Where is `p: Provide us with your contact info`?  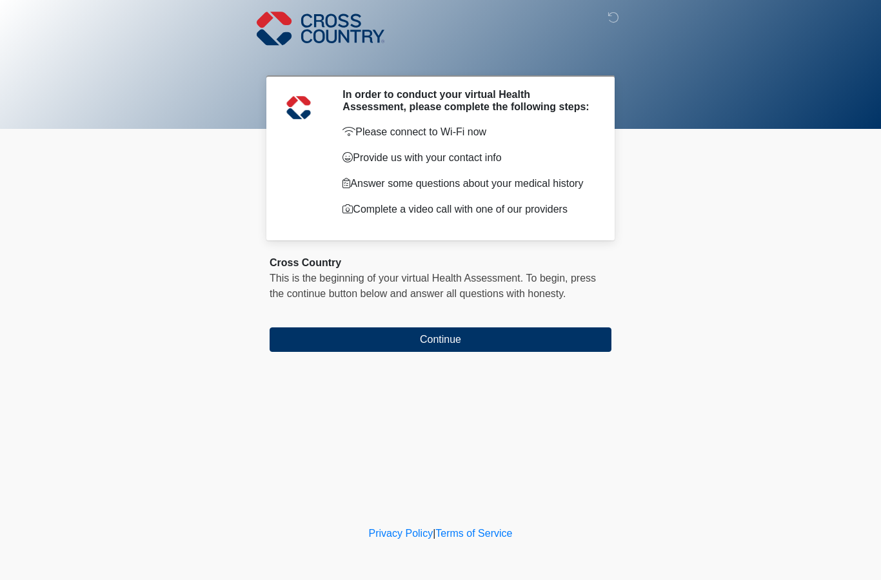 p: Provide us with your contact info is located at coordinates (467, 158).